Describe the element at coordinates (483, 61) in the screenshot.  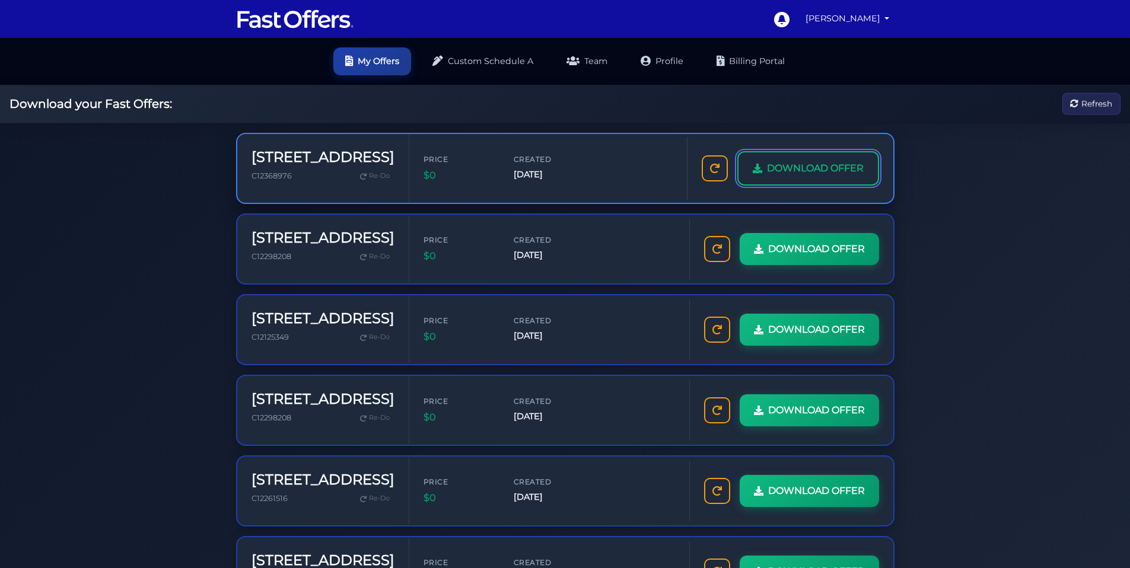
I see `a: Custom Schedule A` at that location.